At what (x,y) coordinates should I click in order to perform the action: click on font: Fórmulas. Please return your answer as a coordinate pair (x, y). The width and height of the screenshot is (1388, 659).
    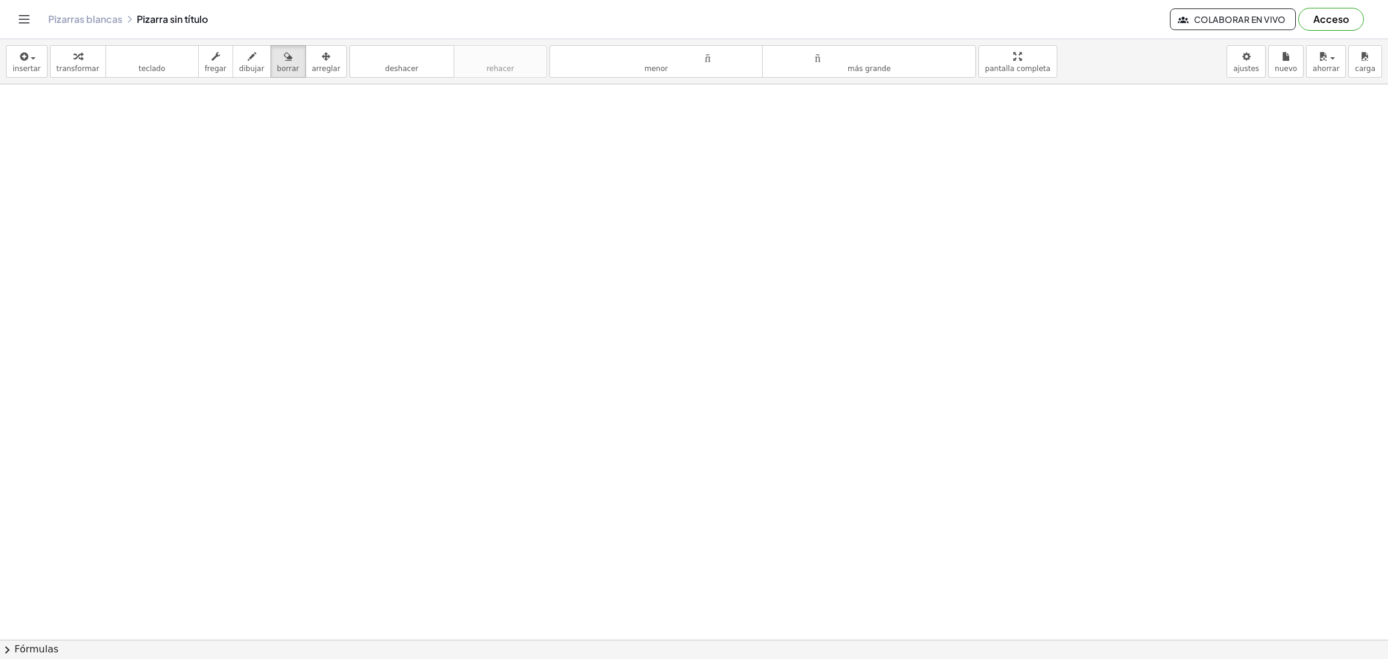
    Looking at the image, I should click on (36, 649).